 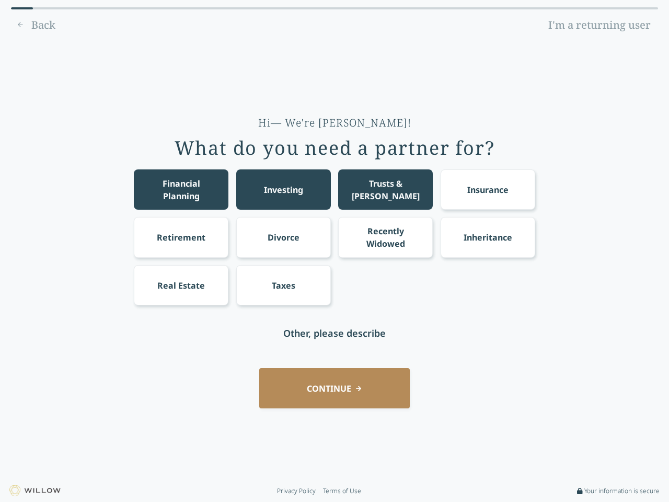 I want to click on div: Real Estate, so click(x=181, y=285).